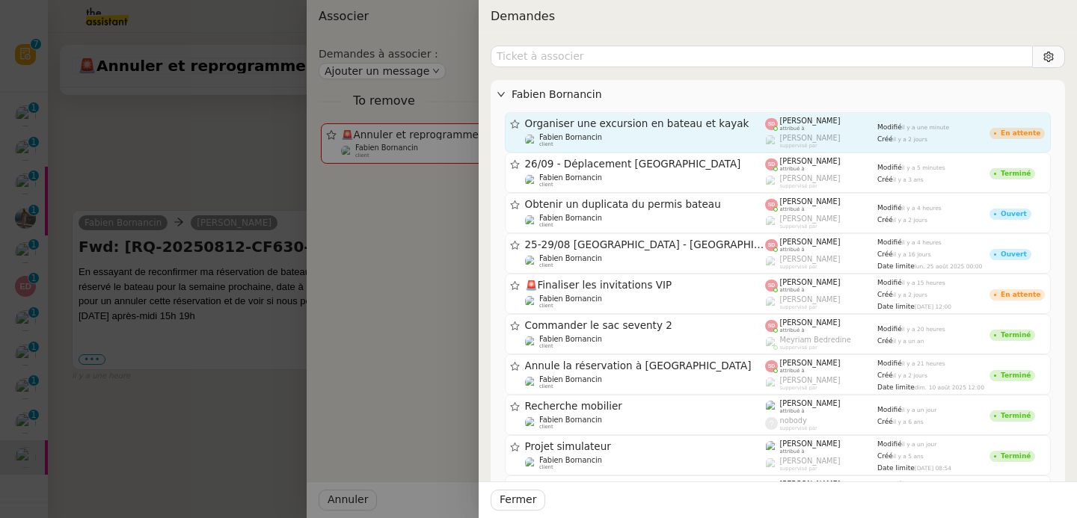 Image resolution: width=1077 pixels, height=518 pixels. I want to click on span: il y a un jour, so click(919, 444).